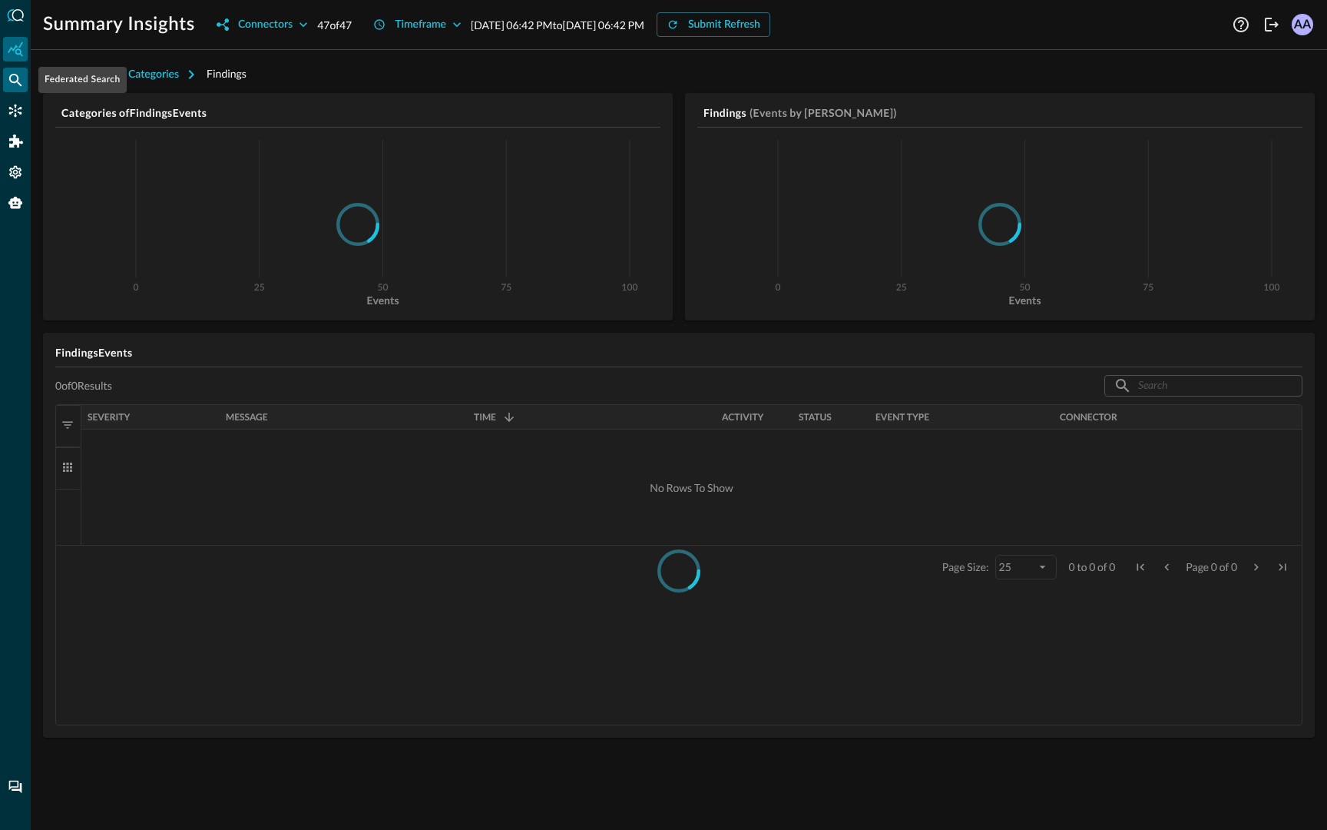  Describe the element at coordinates (334, 25) in the screenshot. I see `p: 47 of 47` at that location.